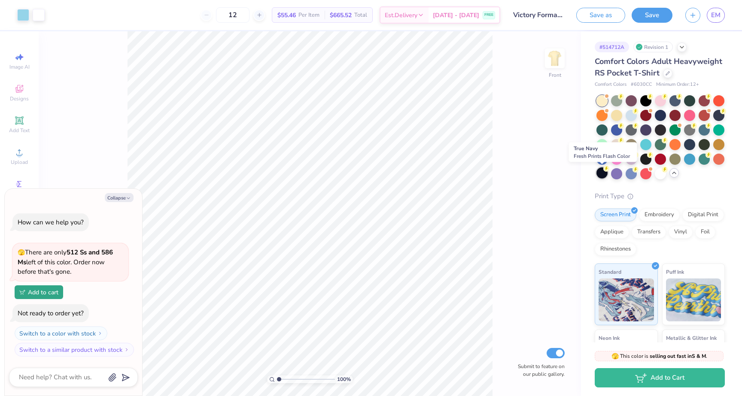 This screenshot has width=742, height=396. I want to click on span: EM, so click(716, 15).